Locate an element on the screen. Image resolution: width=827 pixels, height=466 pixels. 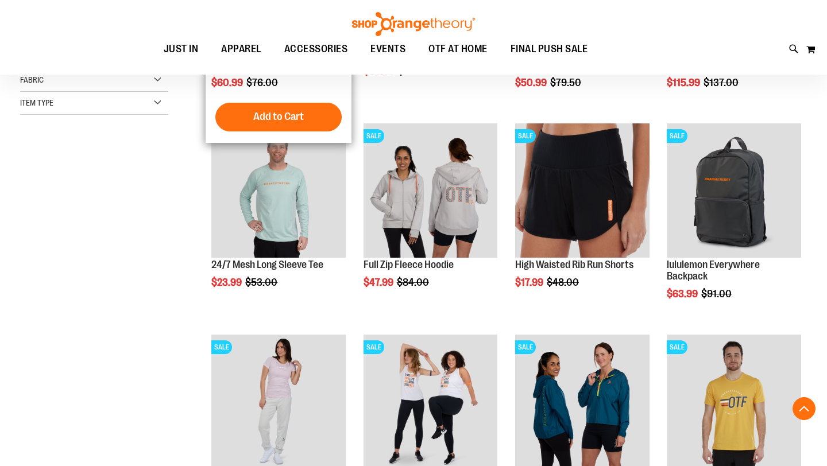
span: $115.99 is located at coordinates (684, 83).